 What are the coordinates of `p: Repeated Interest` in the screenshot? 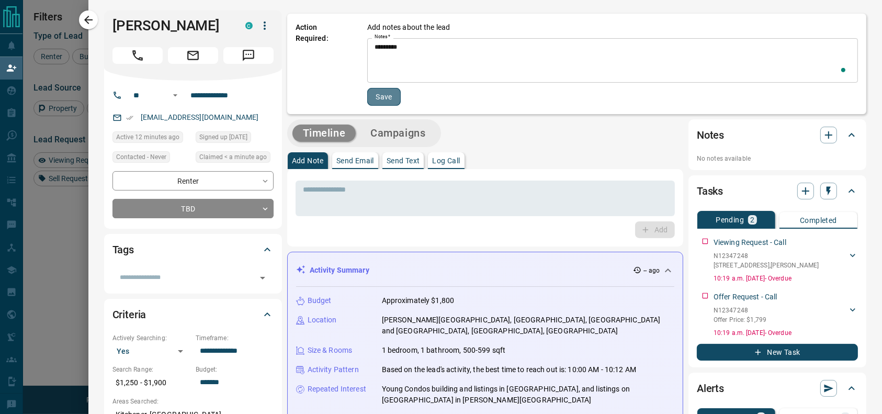 It's located at (337, 389).